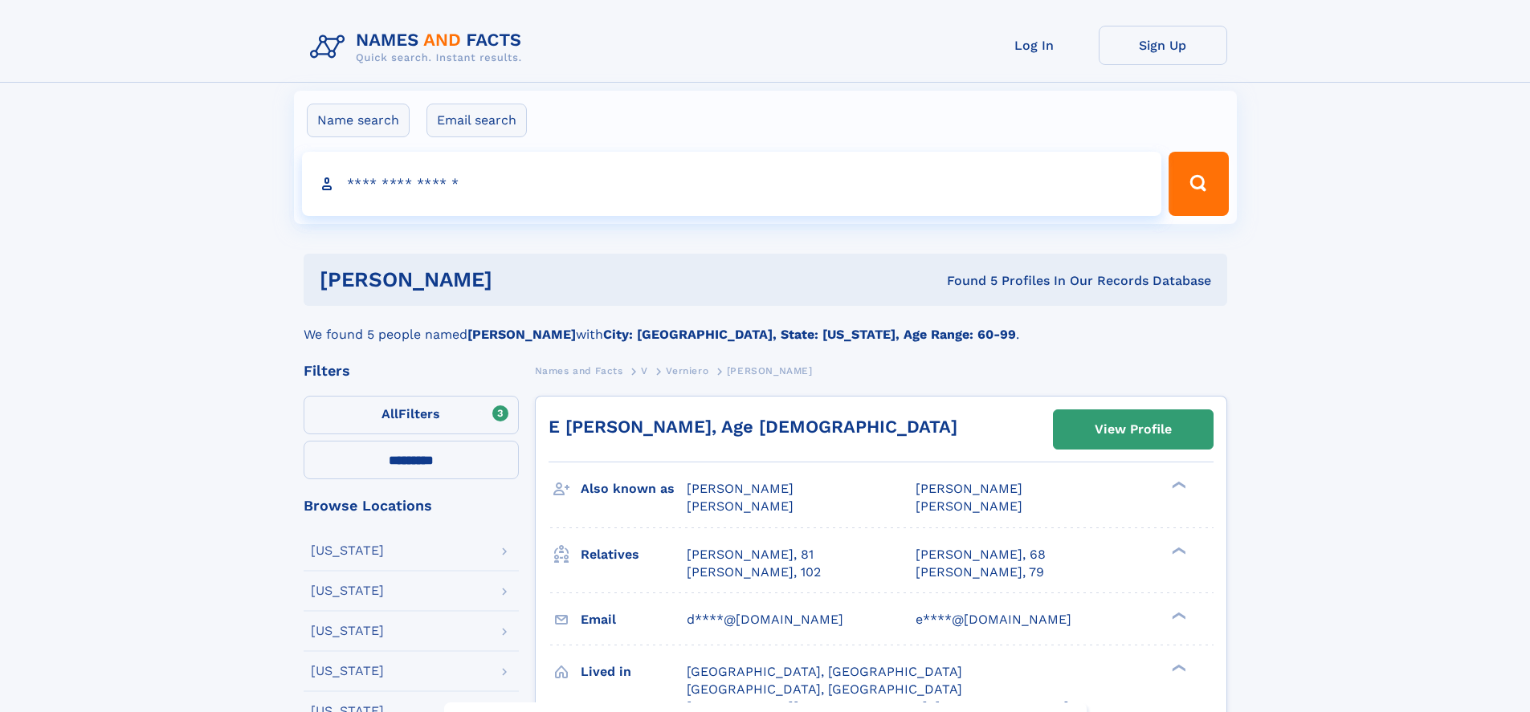  What do you see at coordinates (419, 47) in the screenshot?
I see `img: Logo Names and Facts` at bounding box center [419, 47].